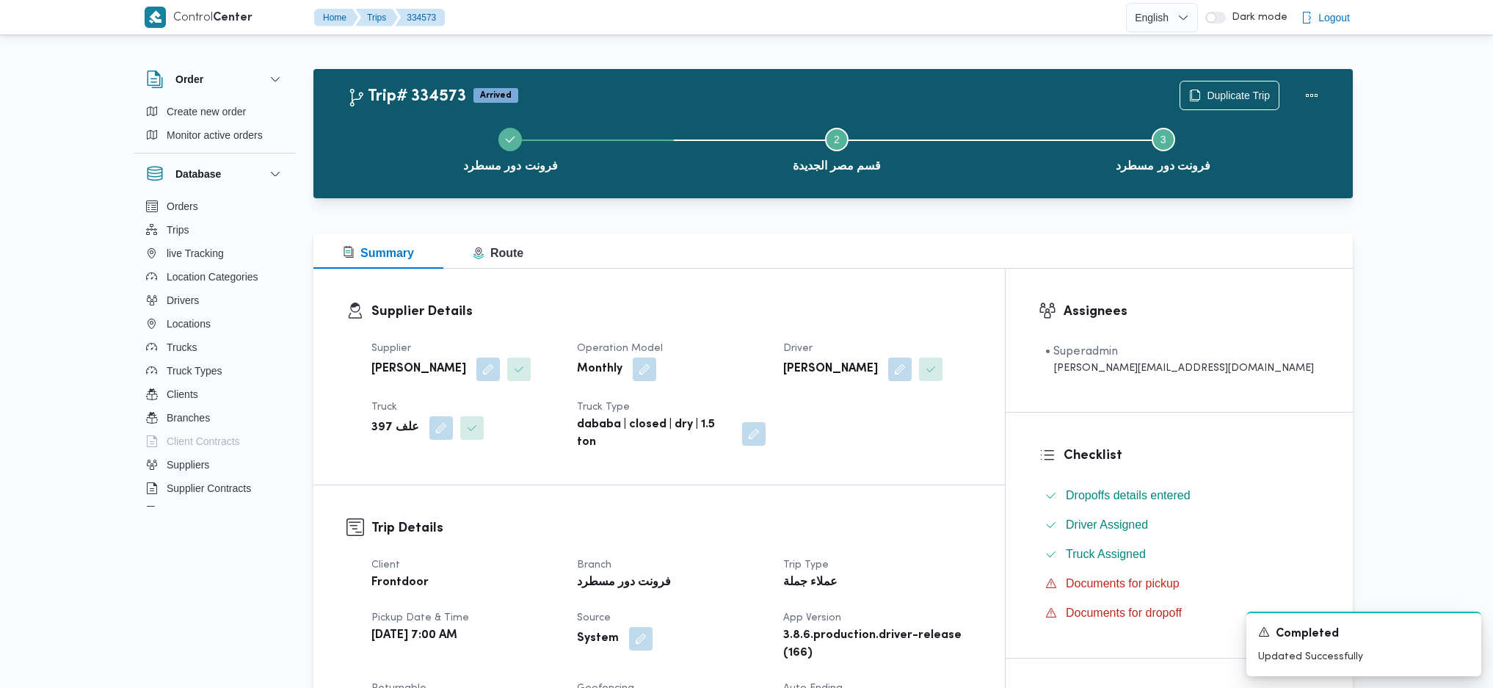 The width and height of the screenshot is (1493, 688). Describe the element at coordinates (194, 371) in the screenshot. I see `span: Truck Types` at that location.